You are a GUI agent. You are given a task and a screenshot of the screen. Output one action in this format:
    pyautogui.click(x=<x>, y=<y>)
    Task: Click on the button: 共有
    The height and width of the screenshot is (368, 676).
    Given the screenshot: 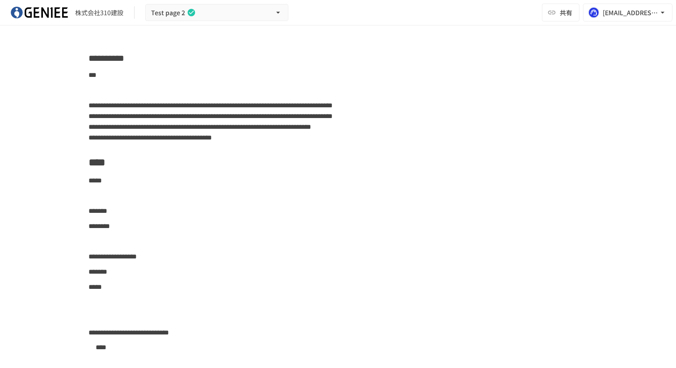 What is the action you would take?
    pyautogui.click(x=561, y=13)
    